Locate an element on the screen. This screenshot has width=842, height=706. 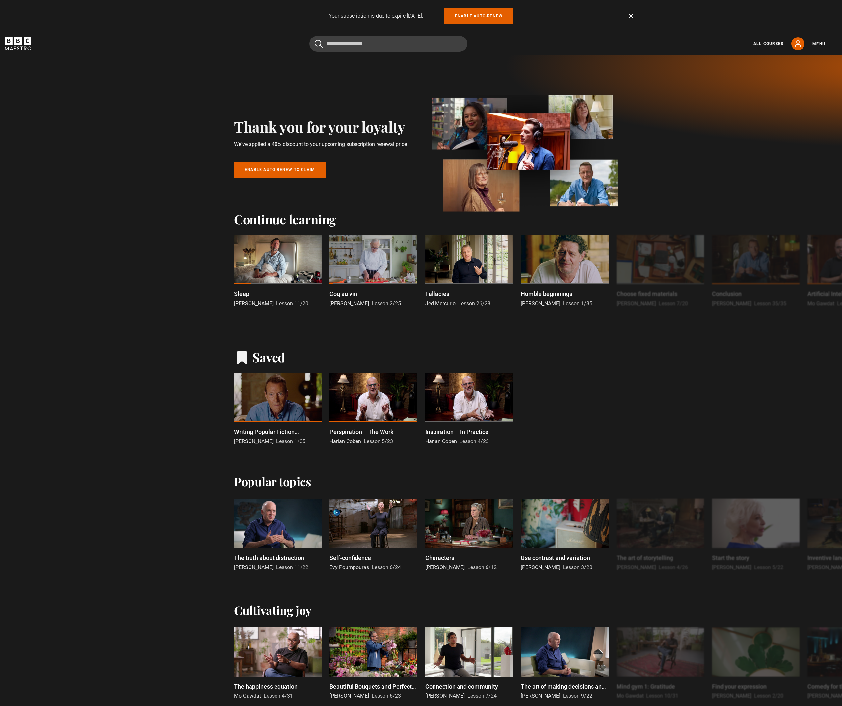
p: The happiness equation is located at coordinates (266, 687).